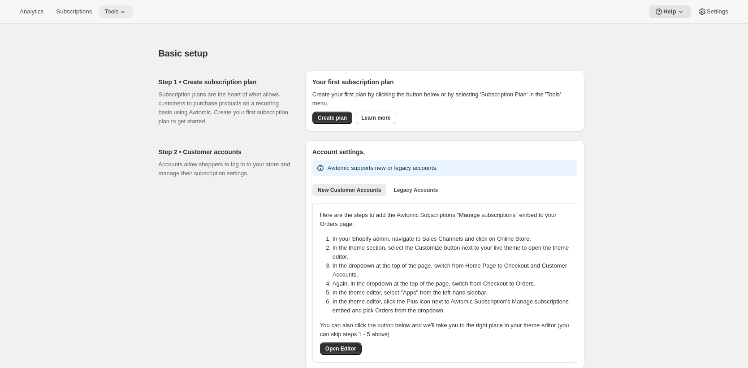 This screenshot has height=368, width=748. What do you see at coordinates (454, 252) in the screenshot?
I see `li: In the theme section, select the Customize button next to your live theme to open the theme editor.` at bounding box center [454, 252].